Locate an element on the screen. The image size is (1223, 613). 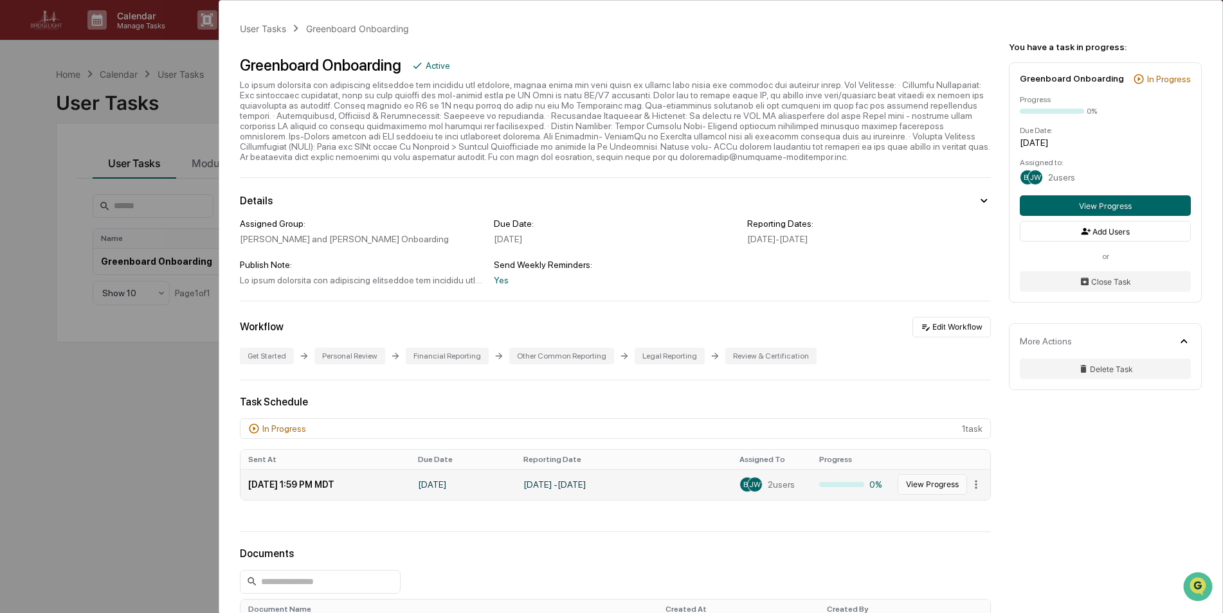
a: 🗄️Attestations is located at coordinates (126, 168).